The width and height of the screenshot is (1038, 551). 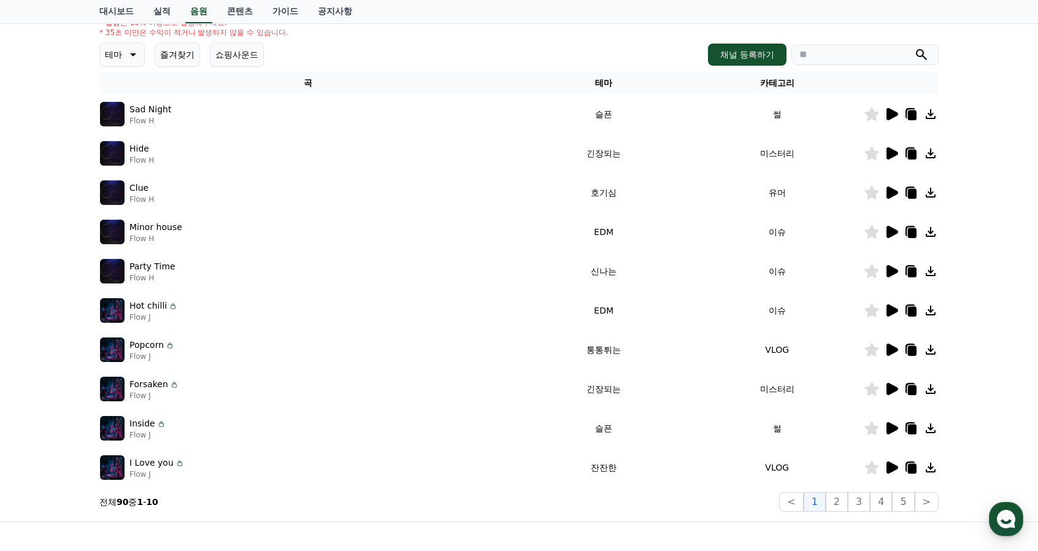 I want to click on button: 쇼핑사운드, so click(x=237, y=55).